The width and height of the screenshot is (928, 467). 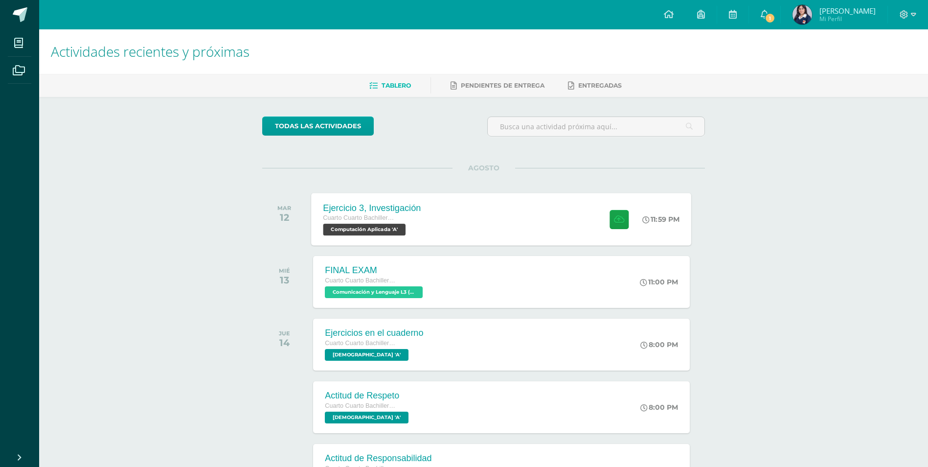 What do you see at coordinates (368, 395) in the screenshot?
I see `div: Actitud de Respeto` at bounding box center [368, 395].